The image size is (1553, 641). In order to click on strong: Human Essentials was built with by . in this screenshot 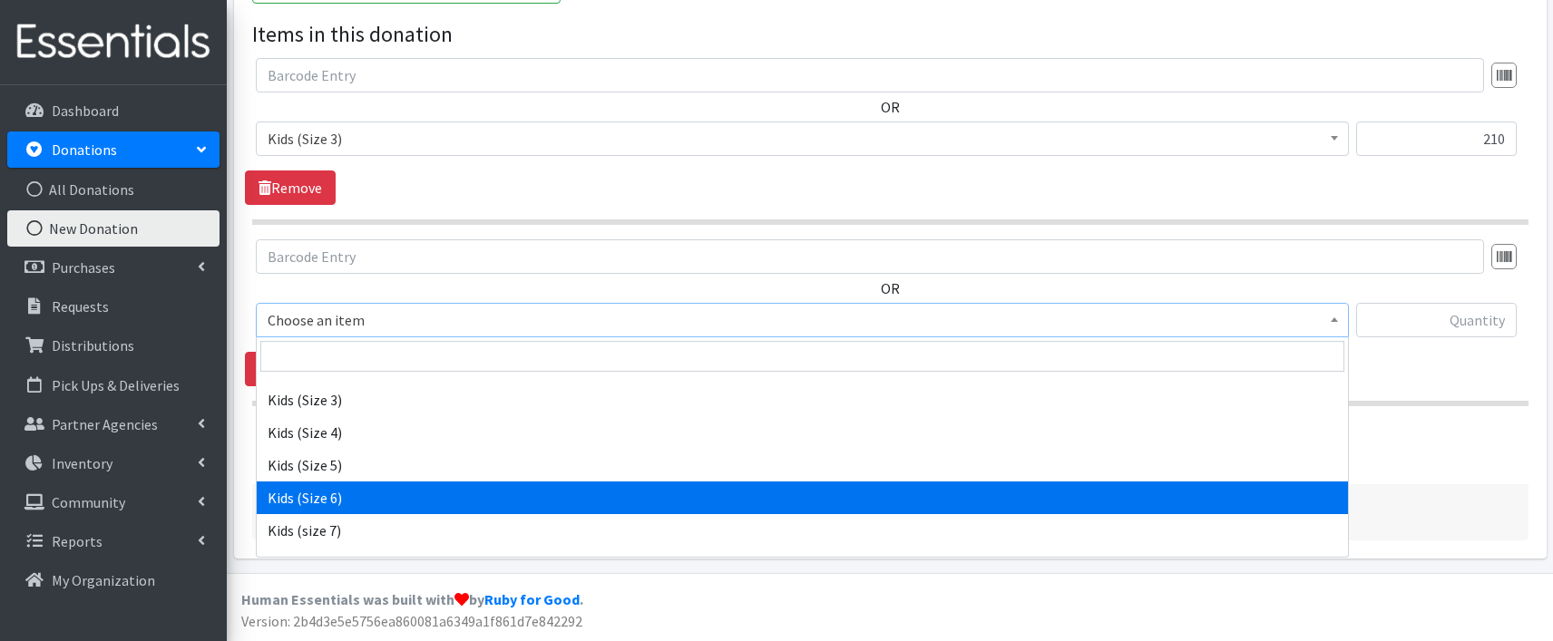, I will do `click(412, 600)`.